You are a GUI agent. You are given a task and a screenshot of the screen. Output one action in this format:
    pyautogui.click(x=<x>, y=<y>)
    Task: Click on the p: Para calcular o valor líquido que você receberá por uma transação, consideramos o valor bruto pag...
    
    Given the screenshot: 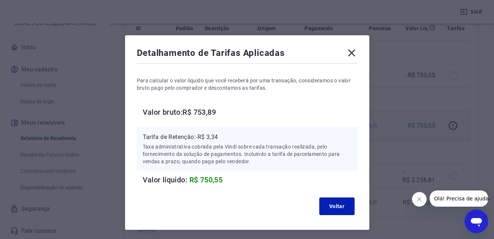 What is the action you would take?
    pyautogui.click(x=247, y=84)
    